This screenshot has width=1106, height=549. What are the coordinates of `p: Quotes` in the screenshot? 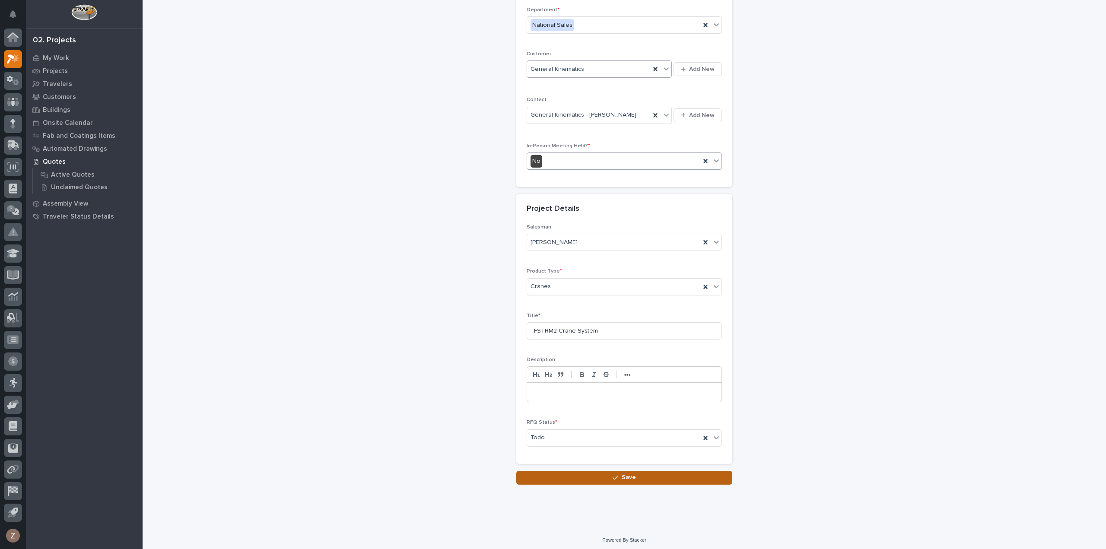 It's located at (54, 162).